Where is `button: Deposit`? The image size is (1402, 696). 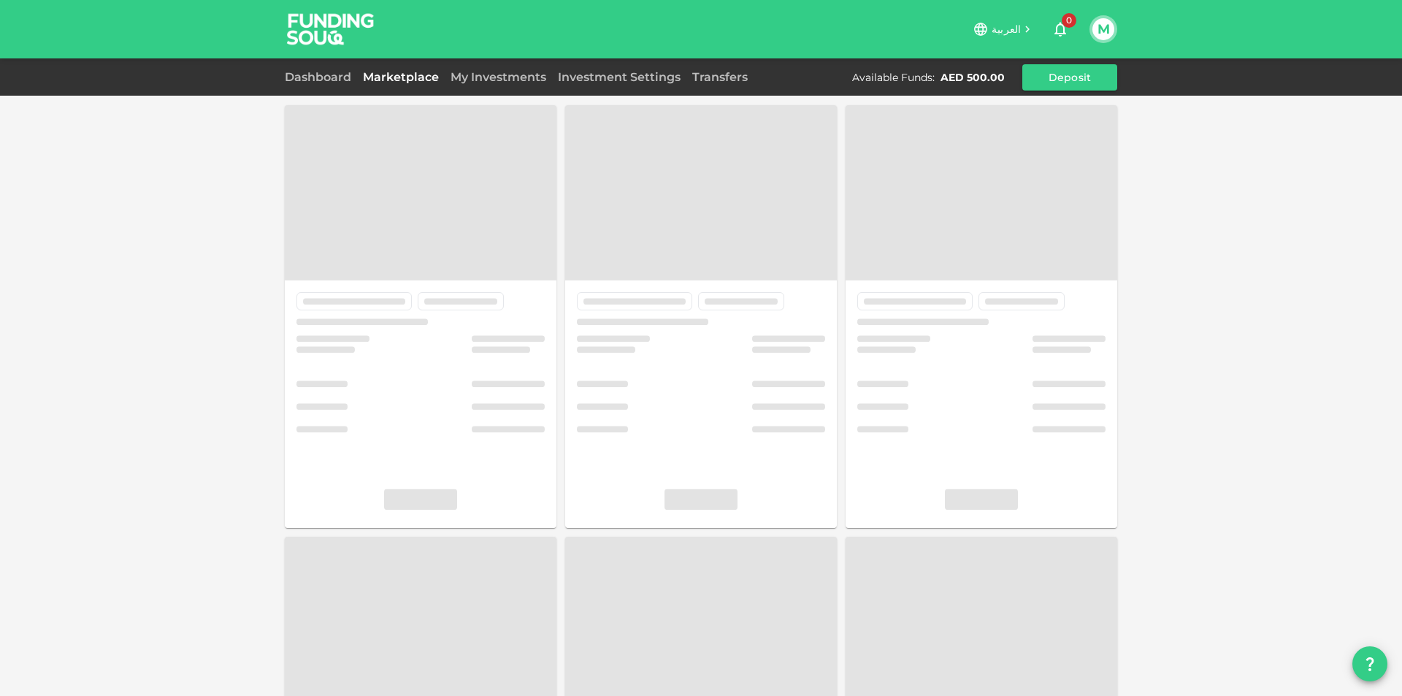 button: Deposit is located at coordinates (1070, 77).